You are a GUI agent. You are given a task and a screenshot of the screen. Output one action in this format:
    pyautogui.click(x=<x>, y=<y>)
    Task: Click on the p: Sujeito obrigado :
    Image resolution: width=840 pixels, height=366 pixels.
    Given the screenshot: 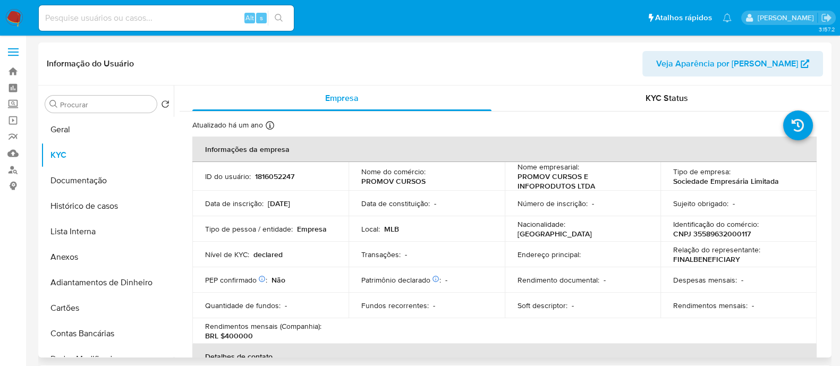 What is the action you would take?
    pyautogui.click(x=700, y=203)
    